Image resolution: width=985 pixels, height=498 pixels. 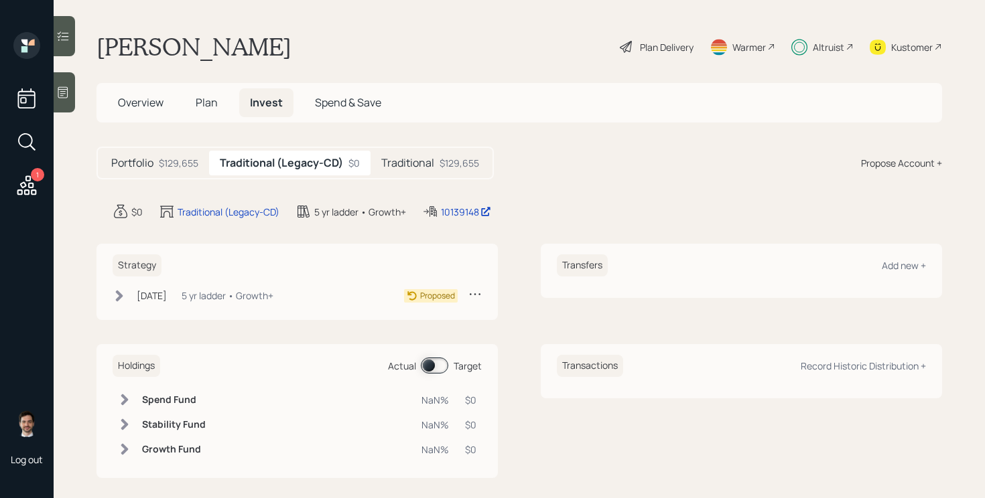 What do you see at coordinates (828, 47) in the screenshot?
I see `div: Altruist` at bounding box center [828, 47].